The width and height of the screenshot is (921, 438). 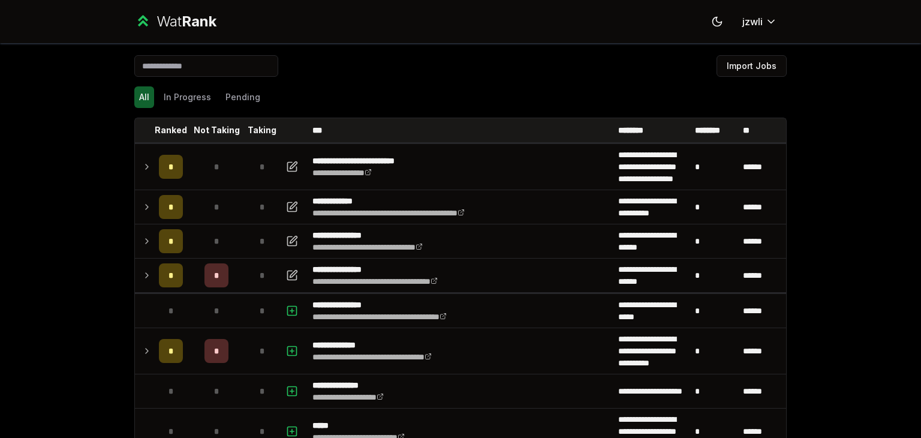 I want to click on button: In Progress, so click(x=187, y=97).